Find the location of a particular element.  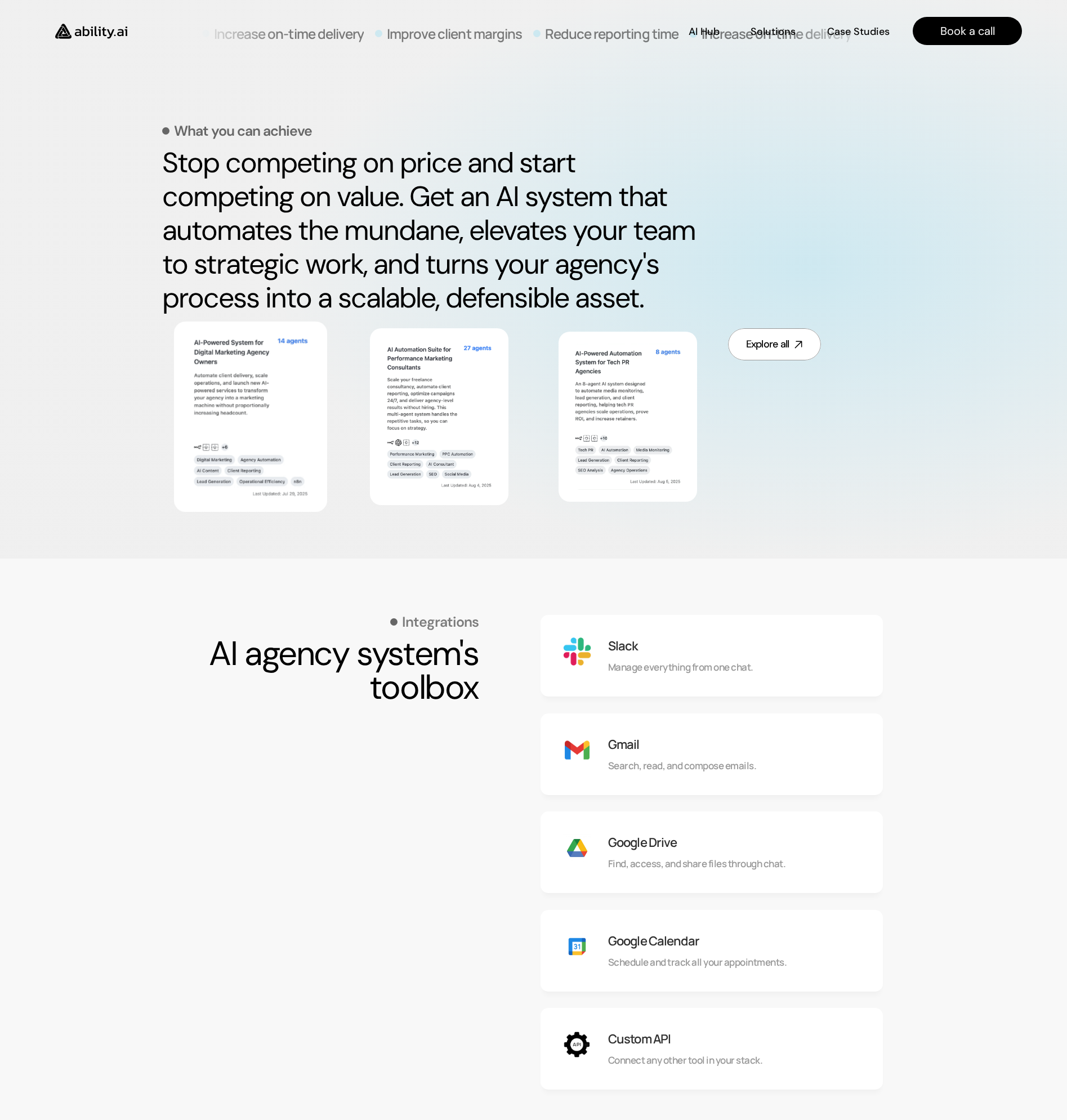

p: Book a call is located at coordinates (968, 31).